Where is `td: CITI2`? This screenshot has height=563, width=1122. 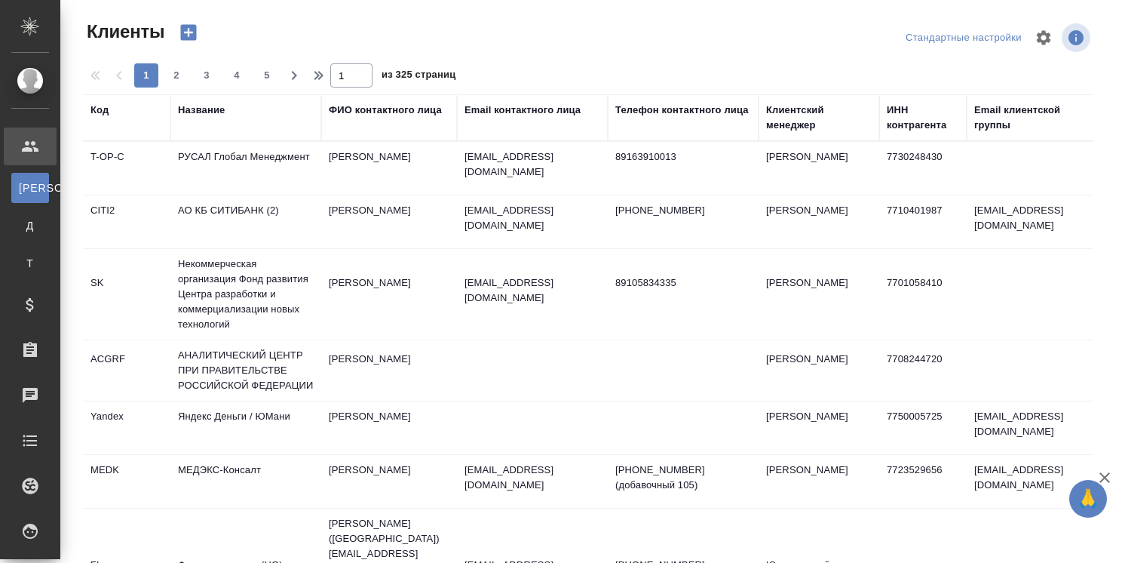 td: CITI2 is located at coordinates (127, 222).